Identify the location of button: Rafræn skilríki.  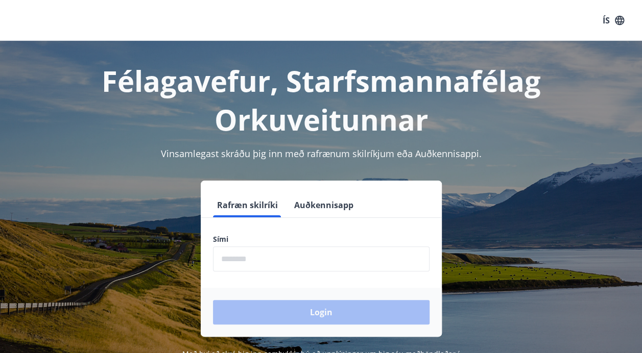
(247, 205).